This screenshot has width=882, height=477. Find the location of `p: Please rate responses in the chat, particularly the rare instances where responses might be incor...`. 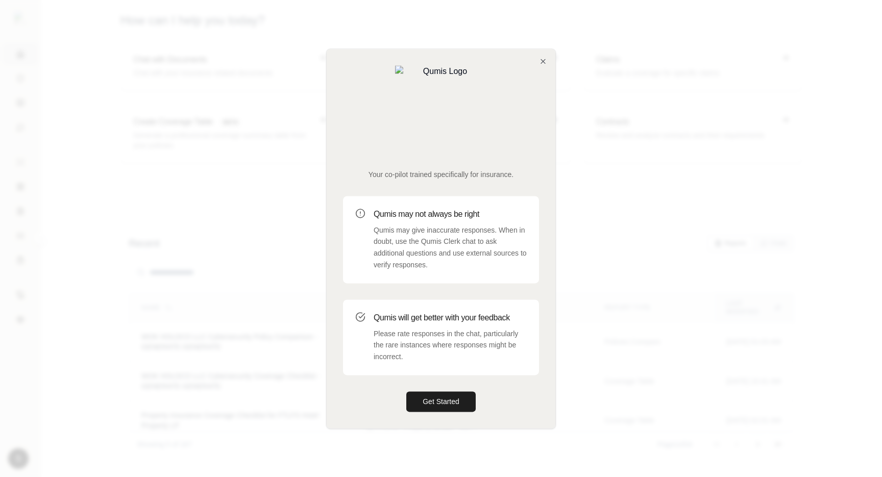

p: Please rate responses in the chat, particularly the rare instances where responses might be incor... is located at coordinates (450, 346).